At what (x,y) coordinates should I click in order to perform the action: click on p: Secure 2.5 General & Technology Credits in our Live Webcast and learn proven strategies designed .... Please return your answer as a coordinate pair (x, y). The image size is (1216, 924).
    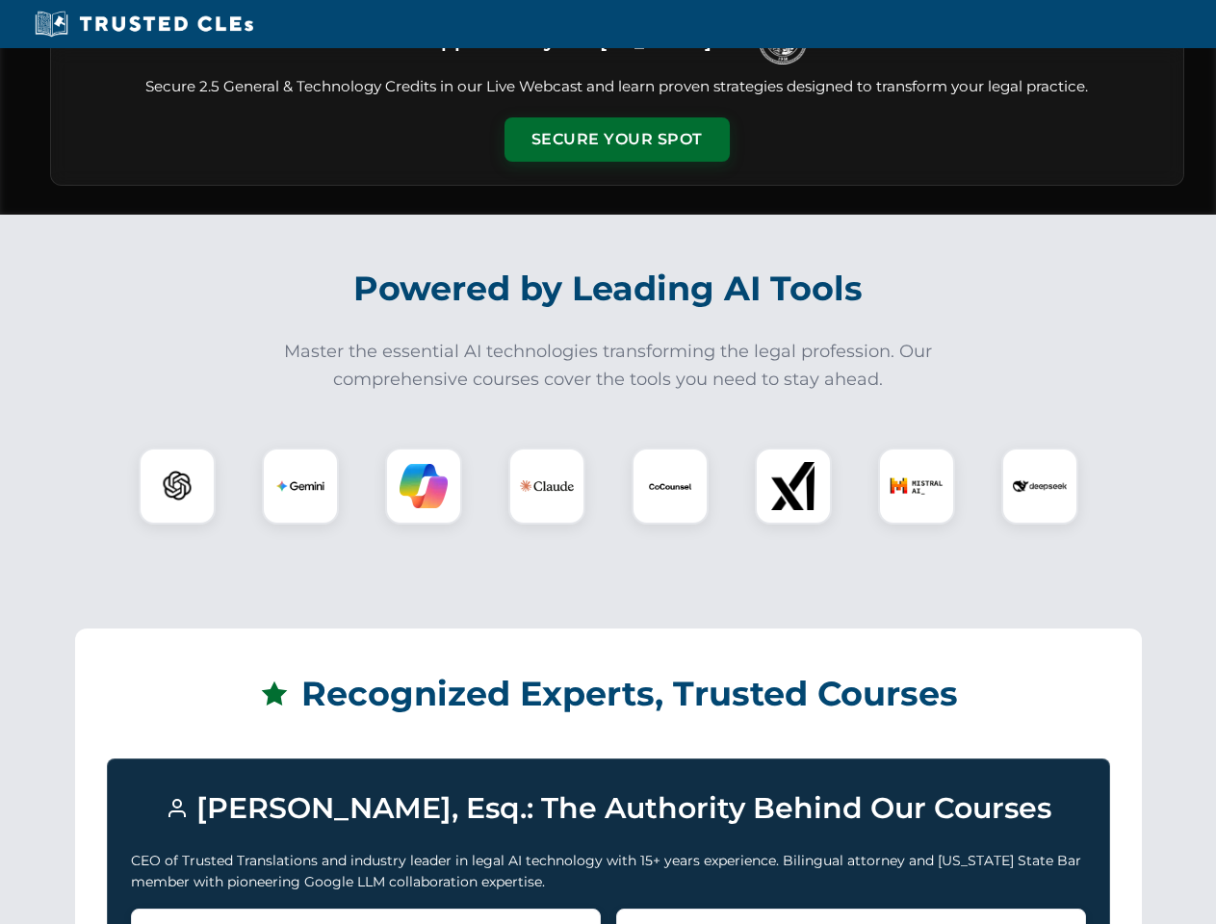
    Looking at the image, I should click on (617, 87).